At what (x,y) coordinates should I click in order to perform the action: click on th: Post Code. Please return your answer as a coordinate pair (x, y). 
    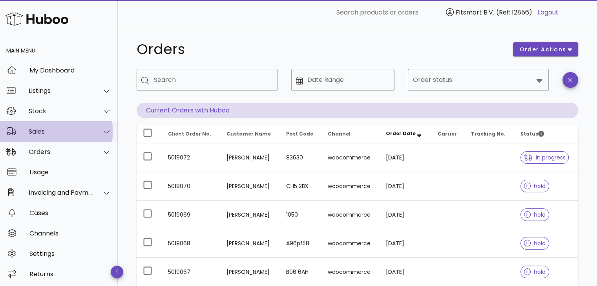
    Looking at the image, I should click on (300, 134).